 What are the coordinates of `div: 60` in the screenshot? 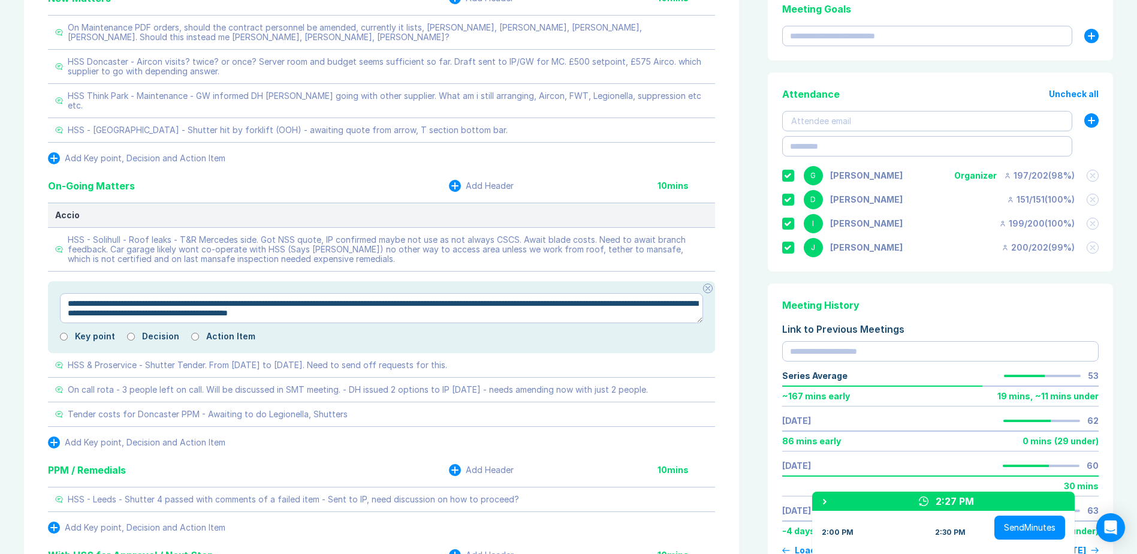 It's located at (1093, 466).